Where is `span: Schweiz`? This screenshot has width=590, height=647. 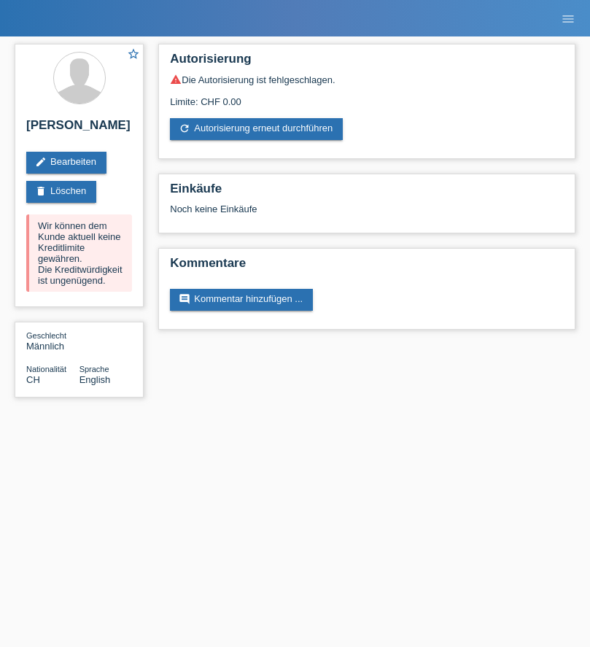 span: Schweiz is located at coordinates (33, 379).